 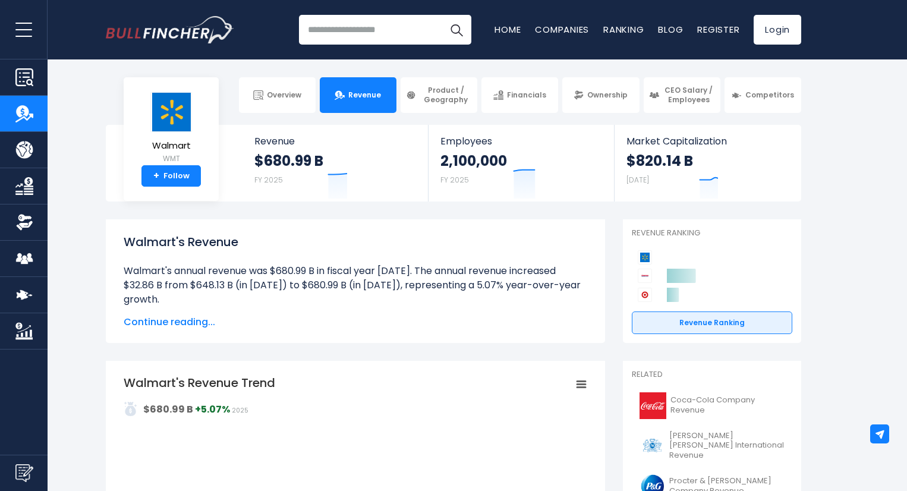 I want to click on a: Product / Geography, so click(x=439, y=95).